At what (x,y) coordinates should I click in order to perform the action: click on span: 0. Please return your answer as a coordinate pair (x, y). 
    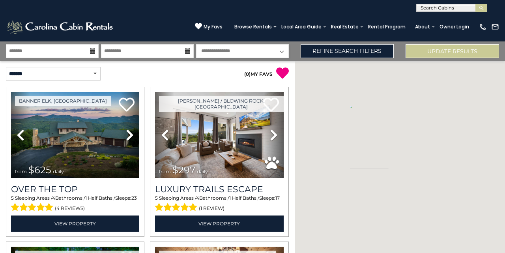
    Looking at the image, I should click on (247, 74).